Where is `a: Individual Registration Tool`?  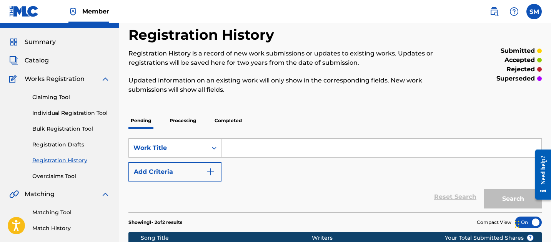
a: Individual Registration Tool is located at coordinates (71, 113).